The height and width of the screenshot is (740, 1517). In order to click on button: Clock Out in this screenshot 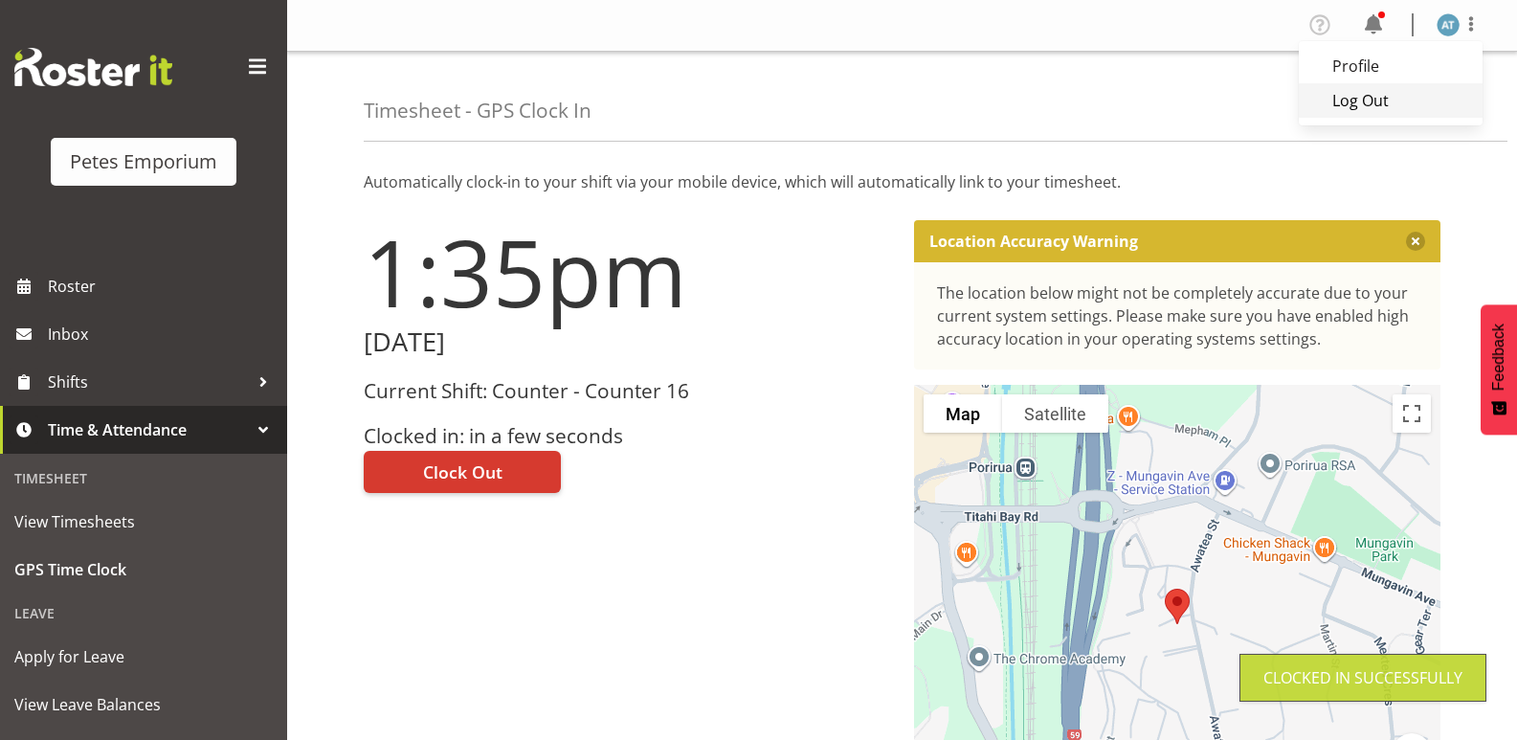, I will do `click(462, 472)`.